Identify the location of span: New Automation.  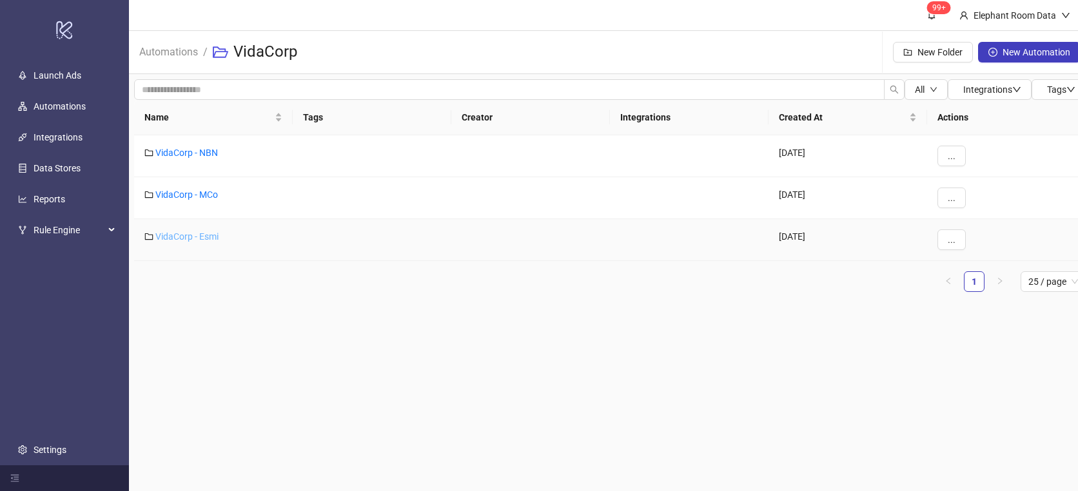
(1037, 52).